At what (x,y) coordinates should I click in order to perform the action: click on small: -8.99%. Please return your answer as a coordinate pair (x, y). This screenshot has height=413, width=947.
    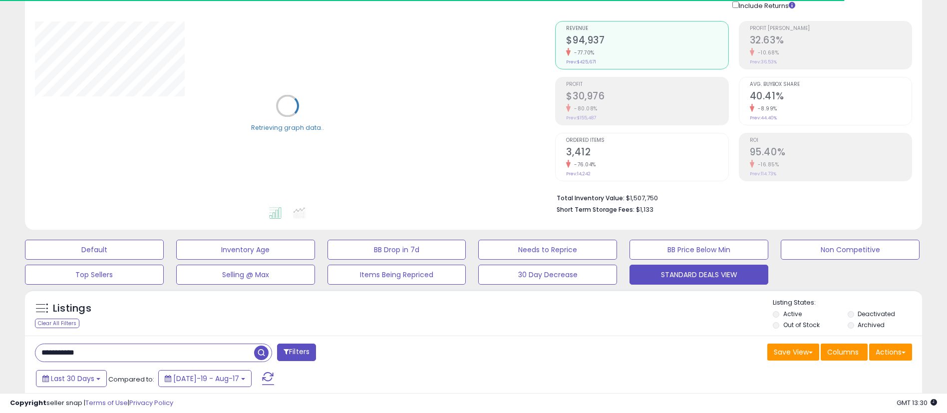
    Looking at the image, I should click on (766, 108).